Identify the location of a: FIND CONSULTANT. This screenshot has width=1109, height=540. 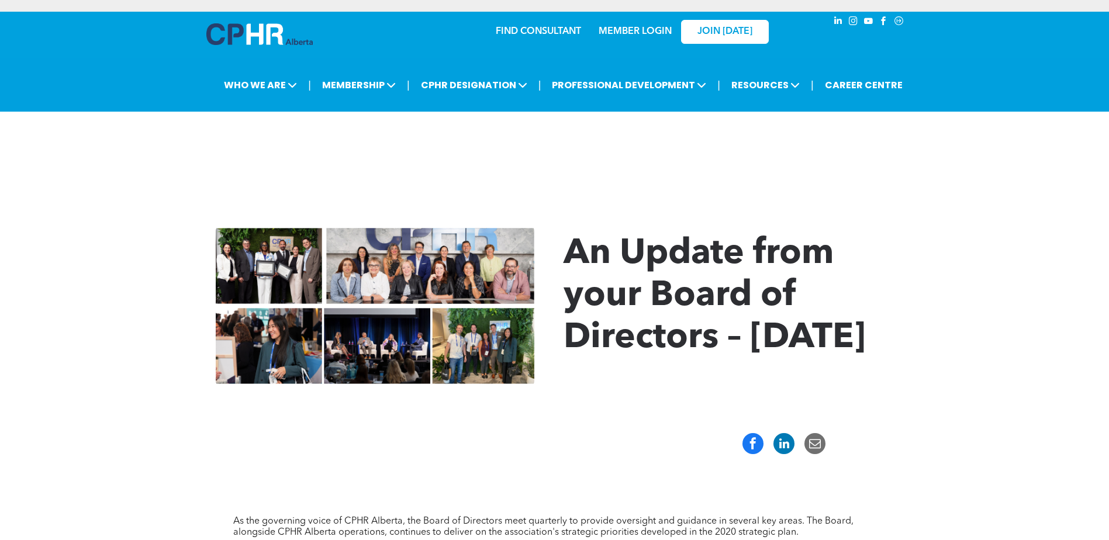
(538, 32).